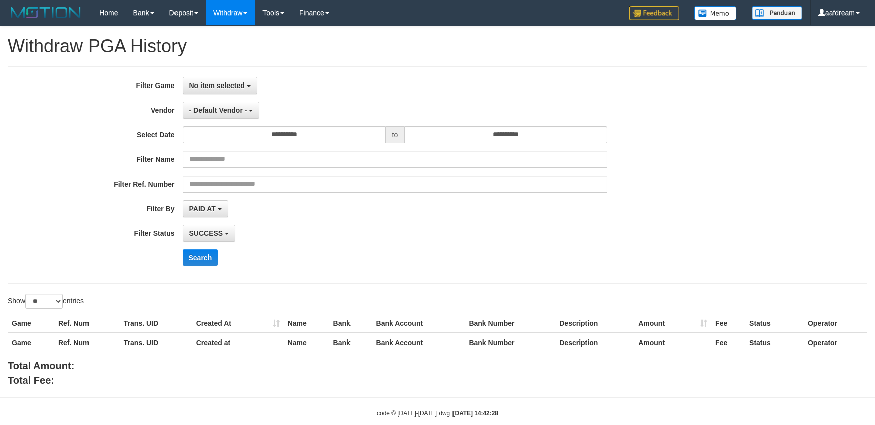 The height and width of the screenshot is (425, 875). Describe the element at coordinates (46, 13) in the screenshot. I see `img: MOTION_logo.png` at that location.